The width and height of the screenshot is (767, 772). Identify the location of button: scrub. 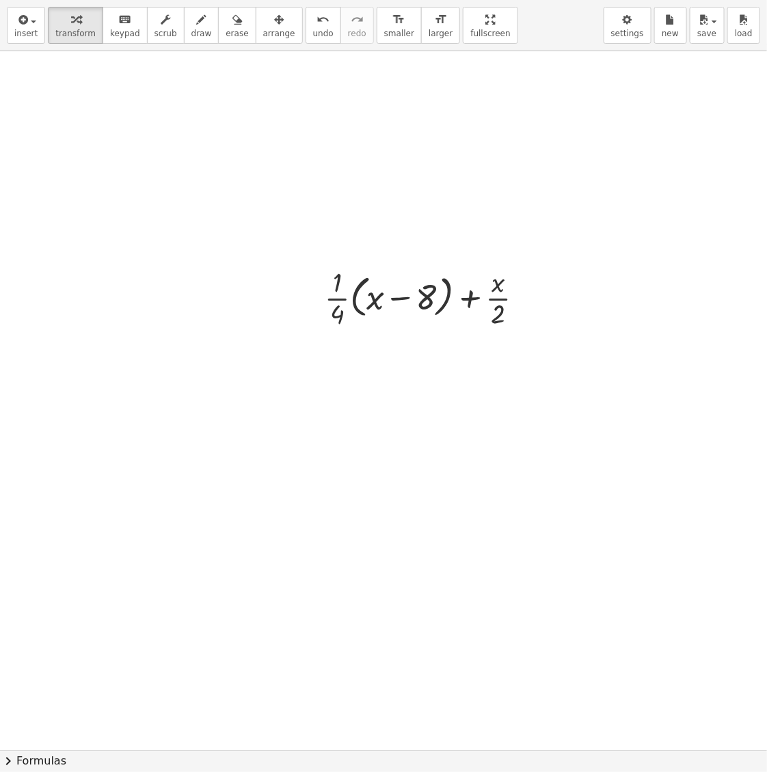
(165, 25).